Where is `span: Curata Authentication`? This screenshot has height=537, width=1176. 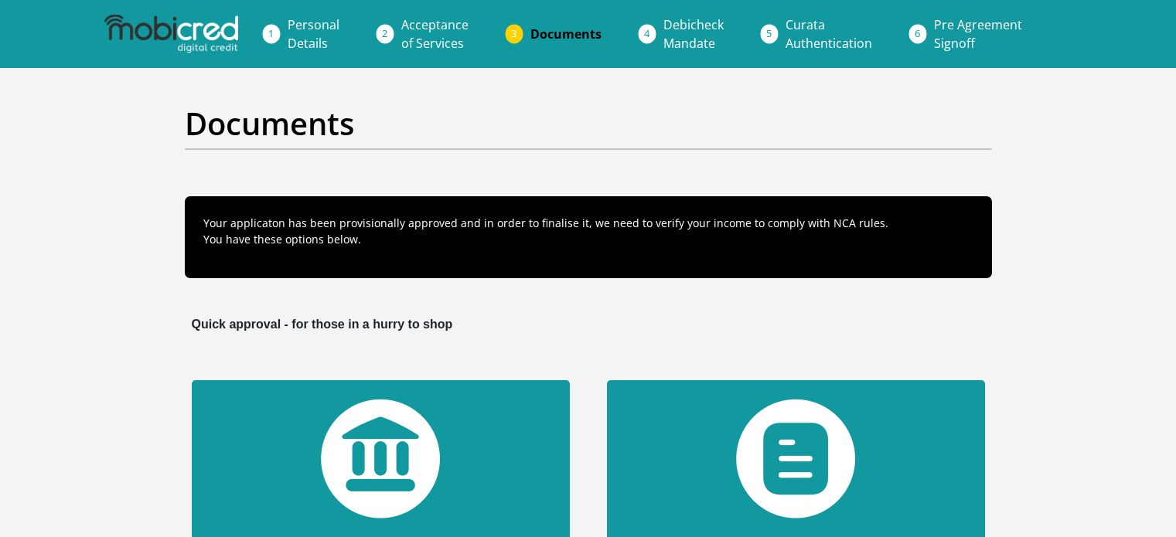
span: Curata Authentication is located at coordinates (829, 34).